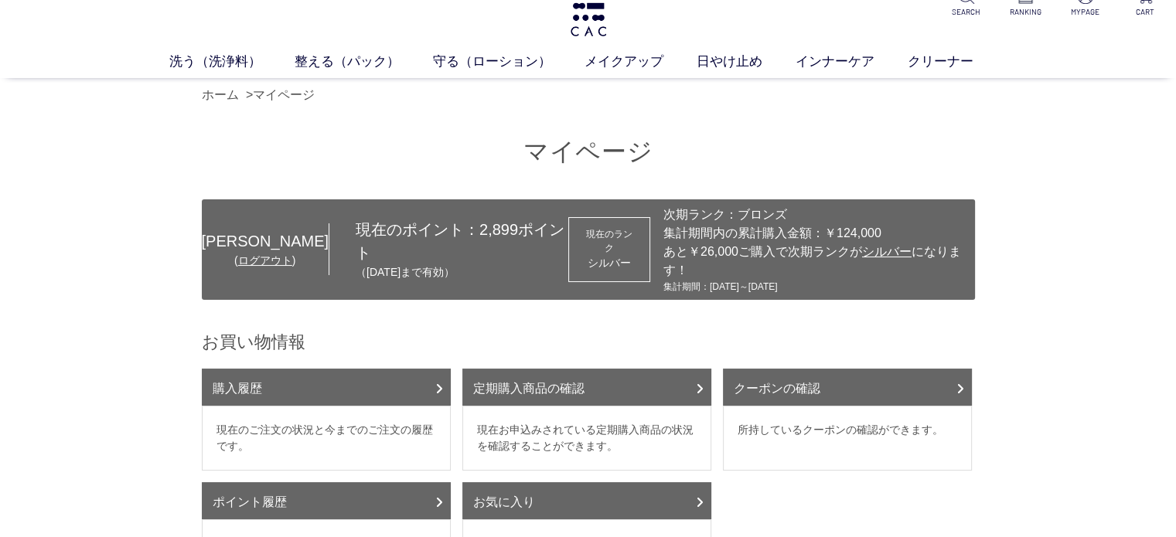 This screenshot has height=537, width=1176. What do you see at coordinates (815, 261) in the screenshot?
I see `div: あと￥26,000ご購入で次期ランクが になります！` at bounding box center [815, 261].